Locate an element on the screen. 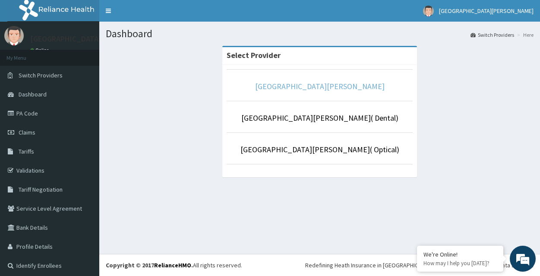 This screenshot has height=276, width=540. footer: All rights reserved. is located at coordinates (320, 264).